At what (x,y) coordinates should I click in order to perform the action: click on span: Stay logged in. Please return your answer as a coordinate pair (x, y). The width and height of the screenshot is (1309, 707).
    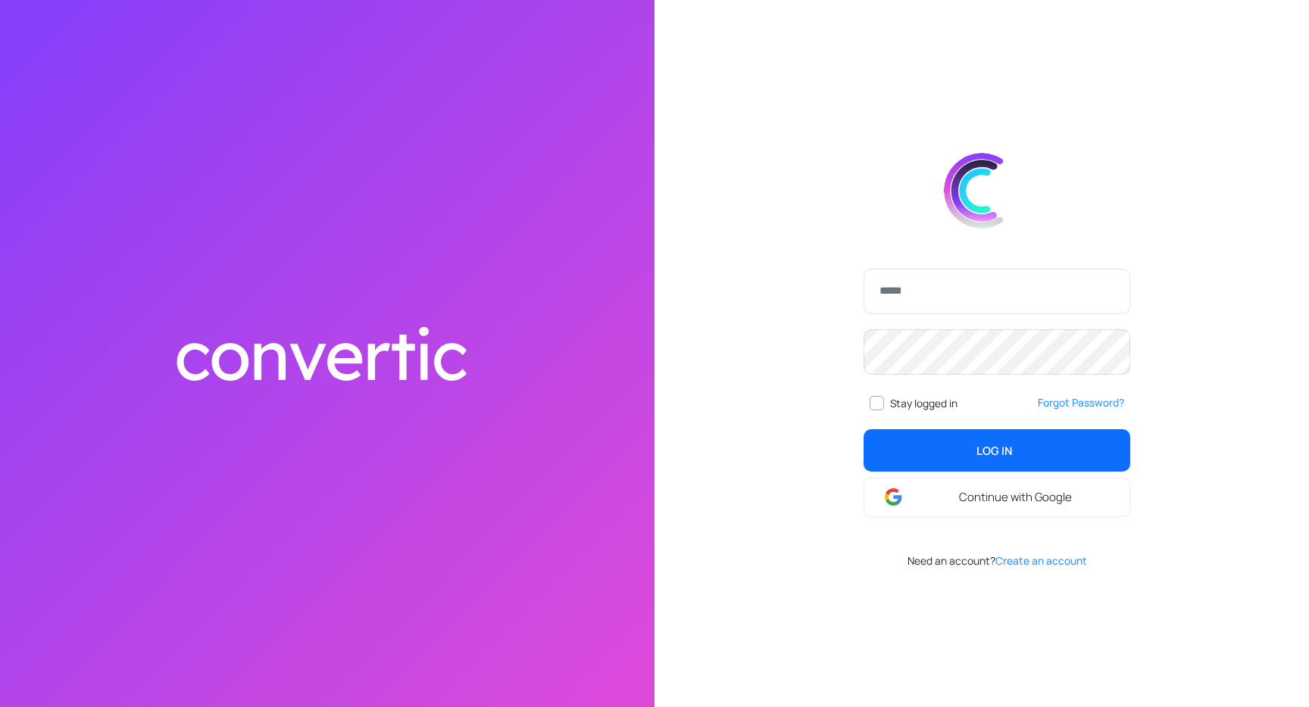
    Looking at the image, I should click on (923, 404).